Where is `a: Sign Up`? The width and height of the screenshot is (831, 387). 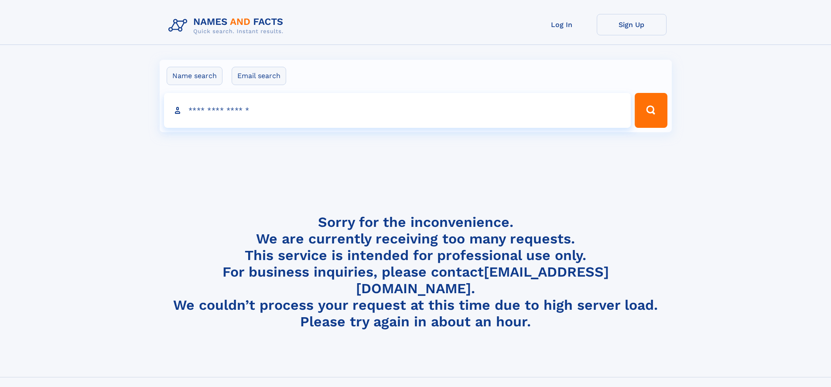 a: Sign Up is located at coordinates (632, 24).